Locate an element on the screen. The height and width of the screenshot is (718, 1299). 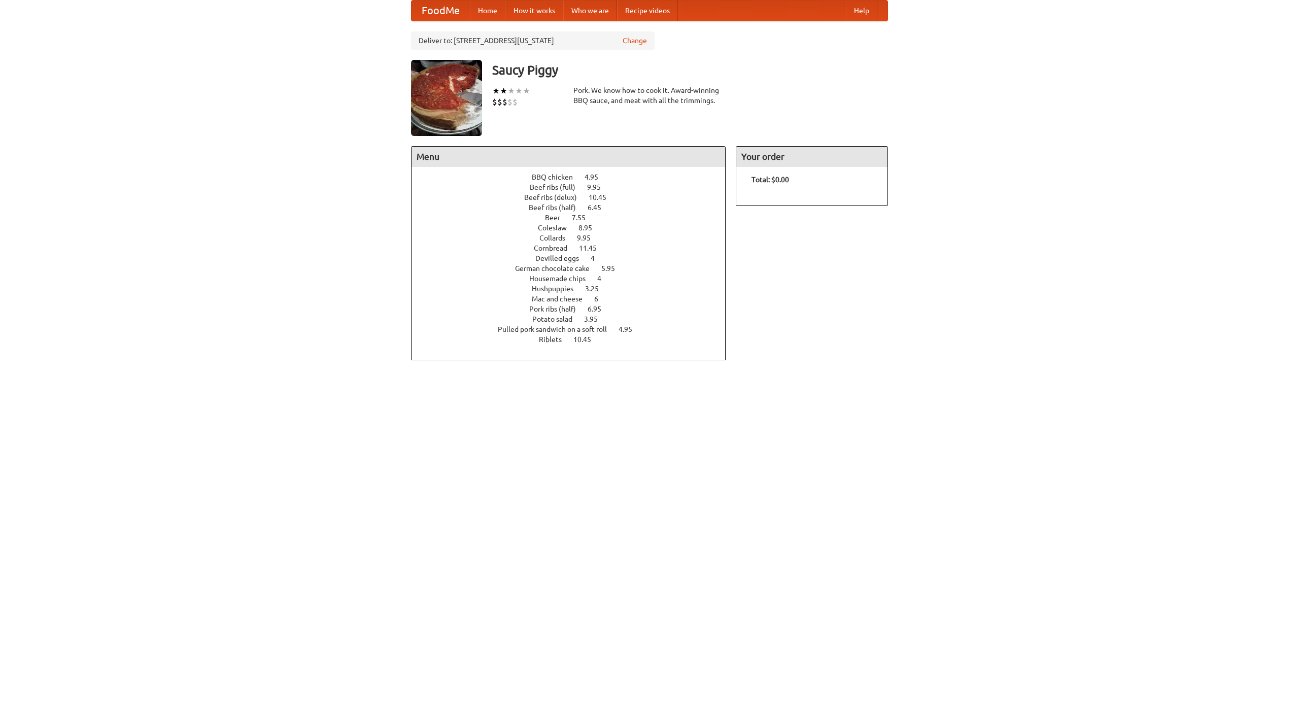
span: 8.95 is located at coordinates (590, 228).